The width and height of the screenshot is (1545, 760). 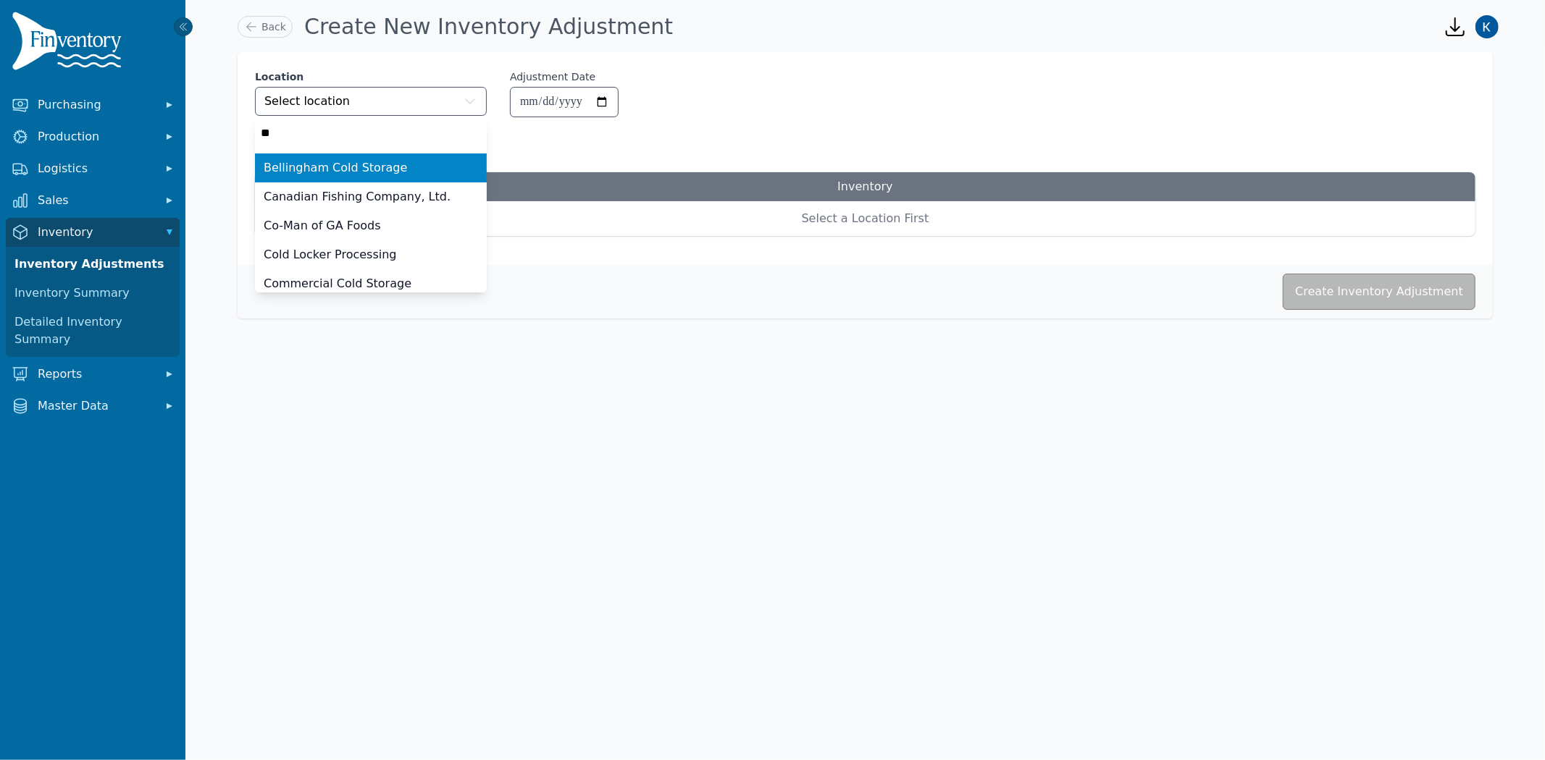 What do you see at coordinates (330, 255) in the screenshot?
I see `span: Cold Locker Processing` at bounding box center [330, 255].